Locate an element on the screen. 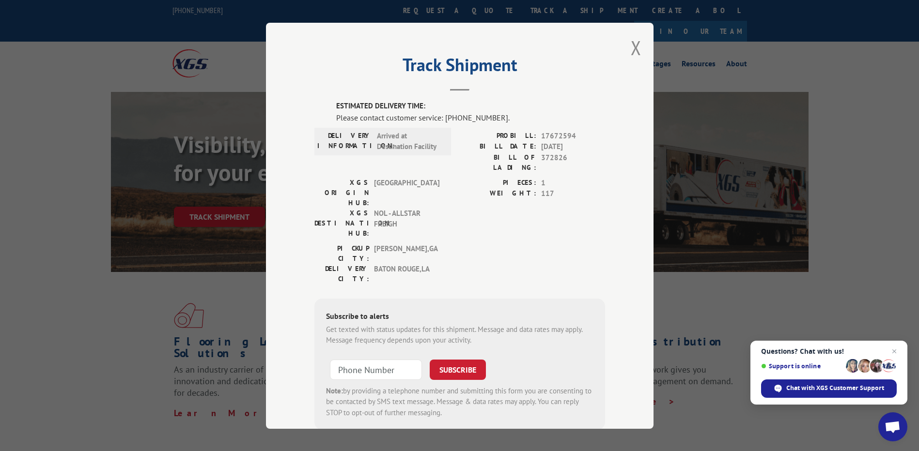 The image size is (919, 451). span: 1 is located at coordinates (573, 183).